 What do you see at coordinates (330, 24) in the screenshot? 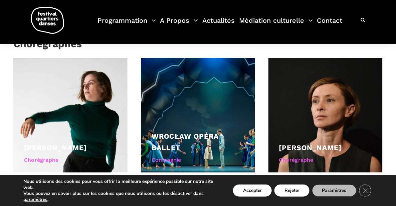
I see `a: Contact` at bounding box center [330, 24].